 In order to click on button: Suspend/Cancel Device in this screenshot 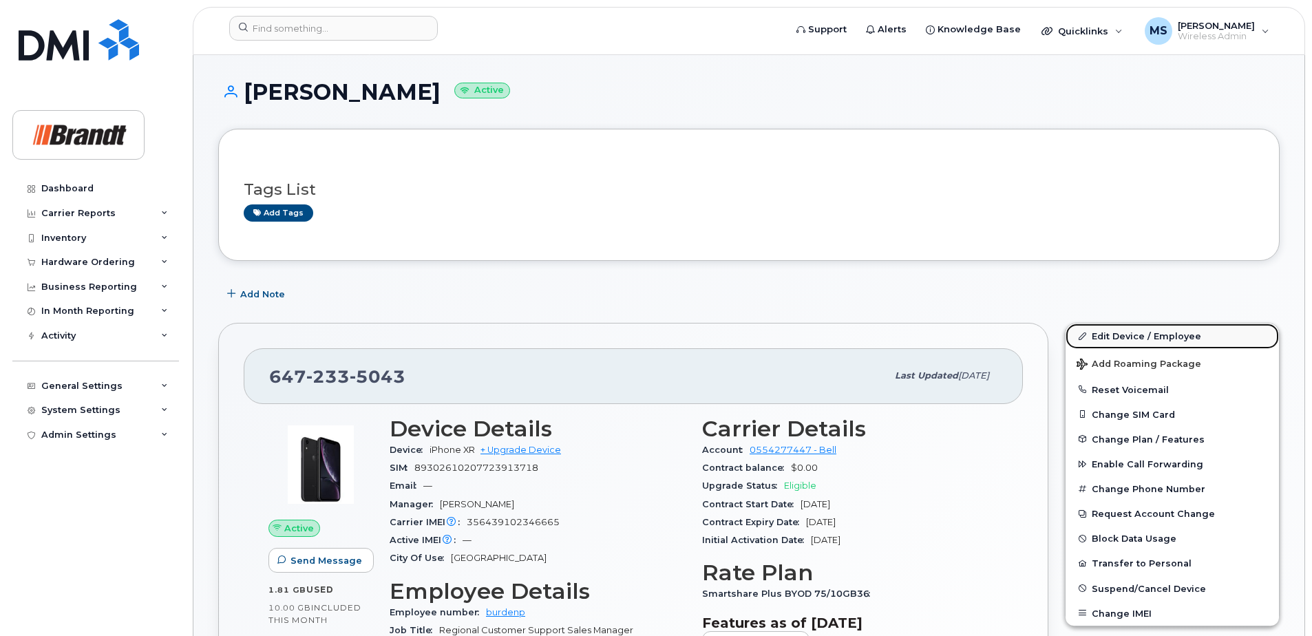, I will do `click(1172, 588)`.